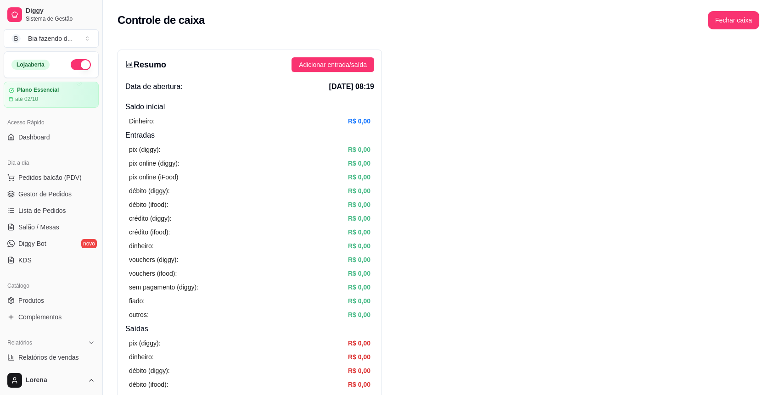 The width and height of the screenshot is (774, 395). I want to click on button: Lorena, so click(51, 380).